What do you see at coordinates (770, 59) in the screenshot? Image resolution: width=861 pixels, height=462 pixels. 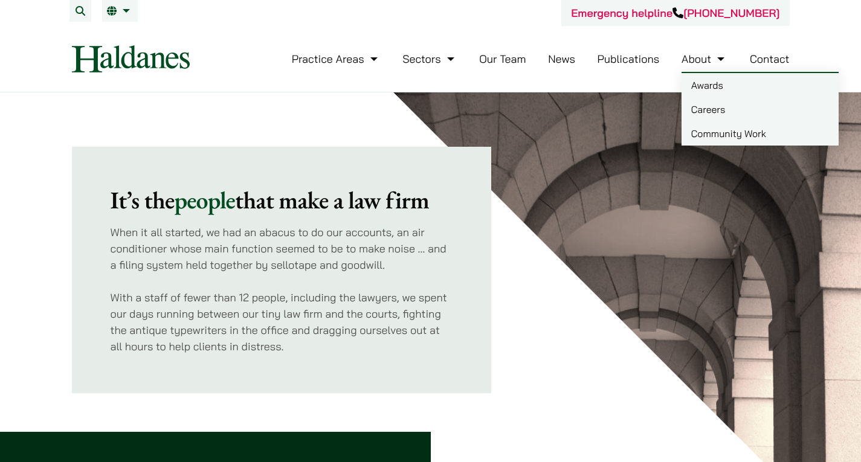 I see `a: Contact` at bounding box center [770, 59].